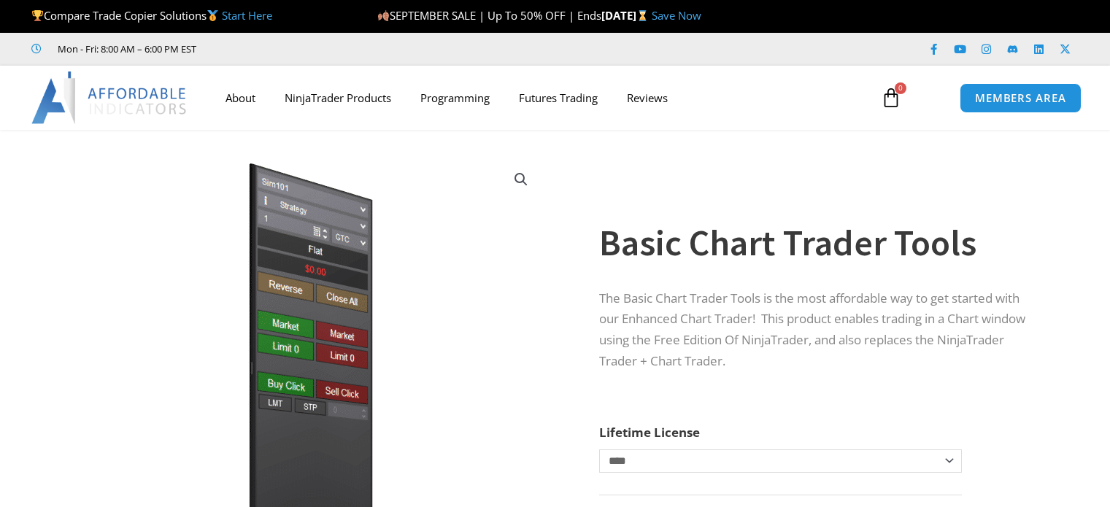  Describe the element at coordinates (247, 15) in the screenshot. I see `a: Start Here` at that location.